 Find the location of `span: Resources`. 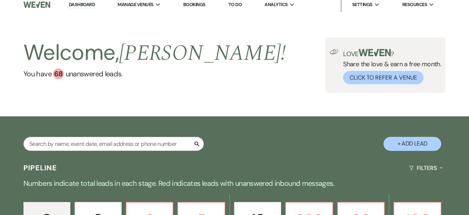

span: Resources is located at coordinates (414, 5).